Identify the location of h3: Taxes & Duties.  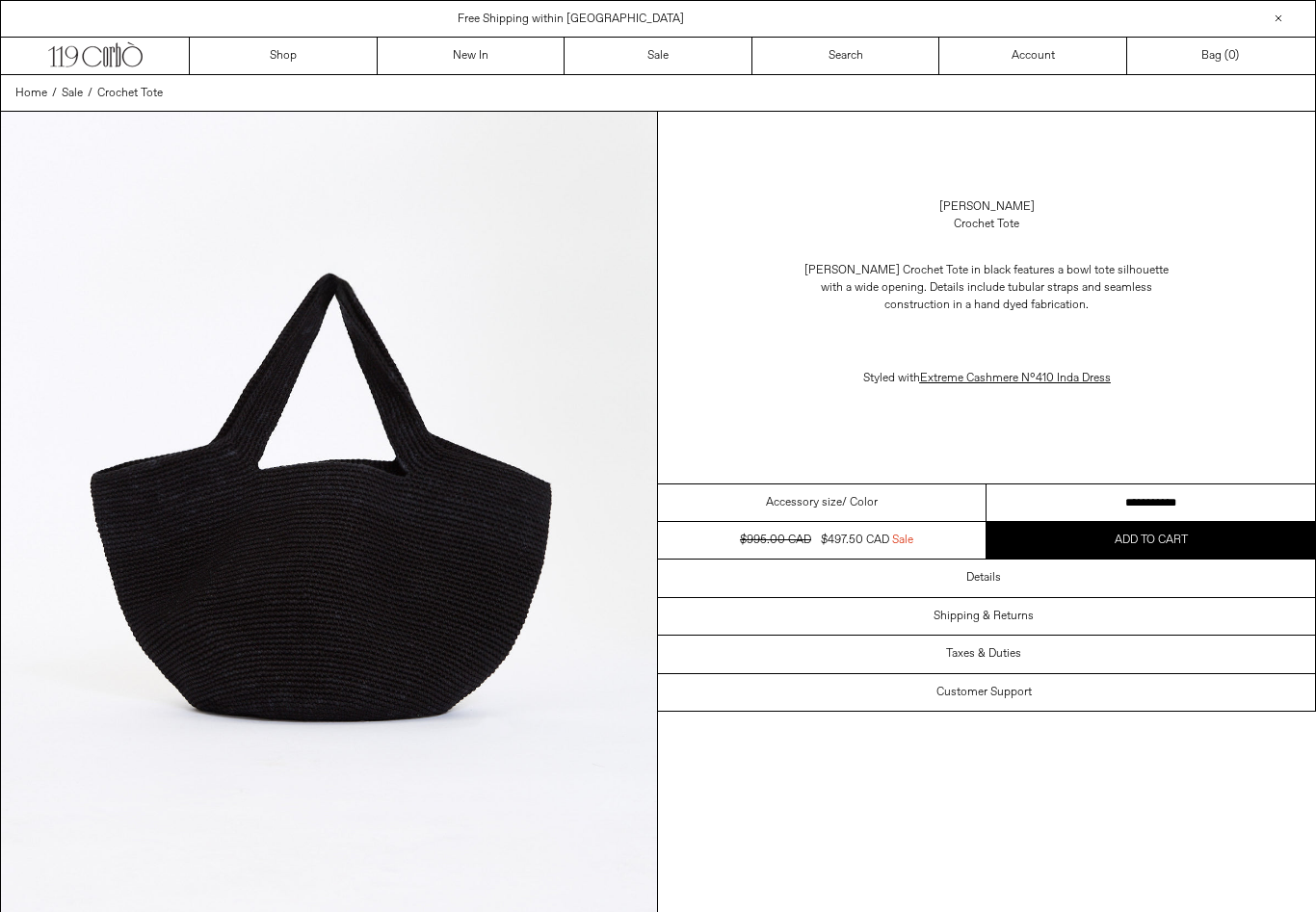
(983, 655).